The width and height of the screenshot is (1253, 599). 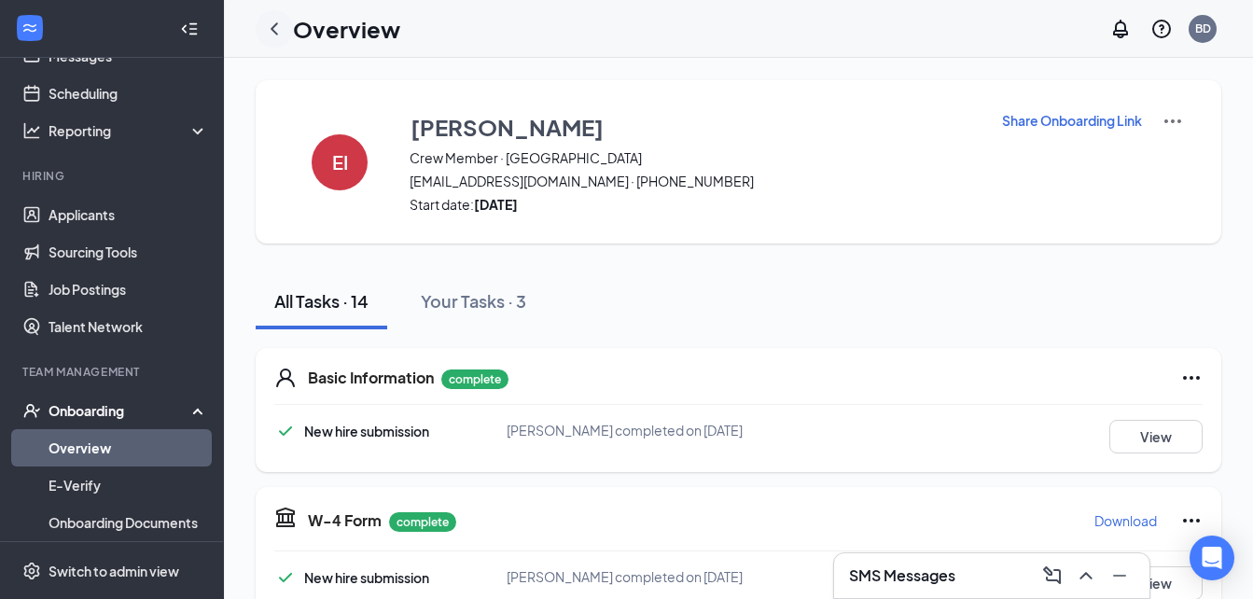 What do you see at coordinates (1156, 437) in the screenshot?
I see `button: View` at bounding box center [1156, 437].